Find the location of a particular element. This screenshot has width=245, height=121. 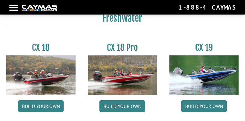

h3: CX 18 Pro is located at coordinates (123, 47).